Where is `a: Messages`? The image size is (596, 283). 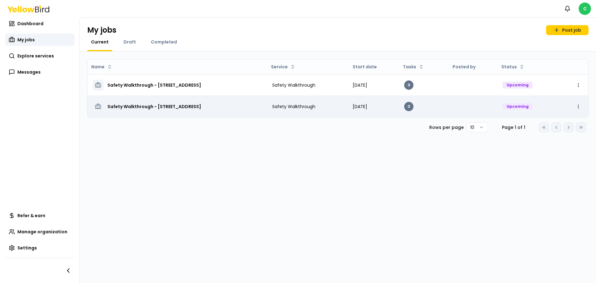 a: Messages is located at coordinates (40, 72).